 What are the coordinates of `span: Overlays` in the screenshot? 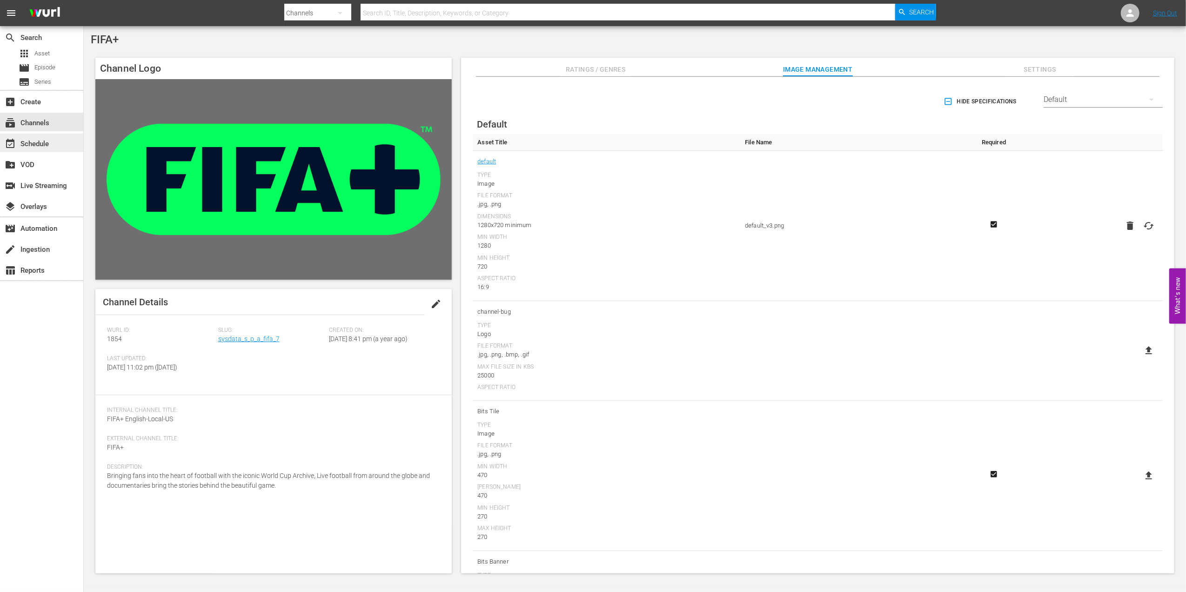 It's located at (10, 206).